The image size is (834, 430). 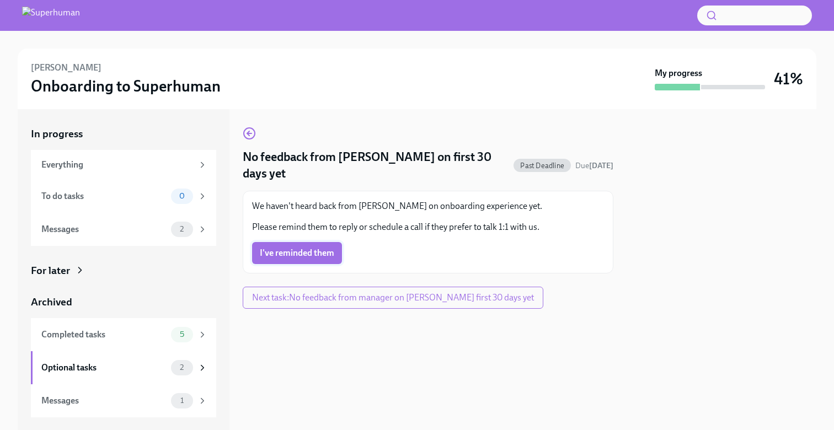 What do you see at coordinates (297, 253) in the screenshot?
I see `button: I've reminded them` at bounding box center [297, 253].